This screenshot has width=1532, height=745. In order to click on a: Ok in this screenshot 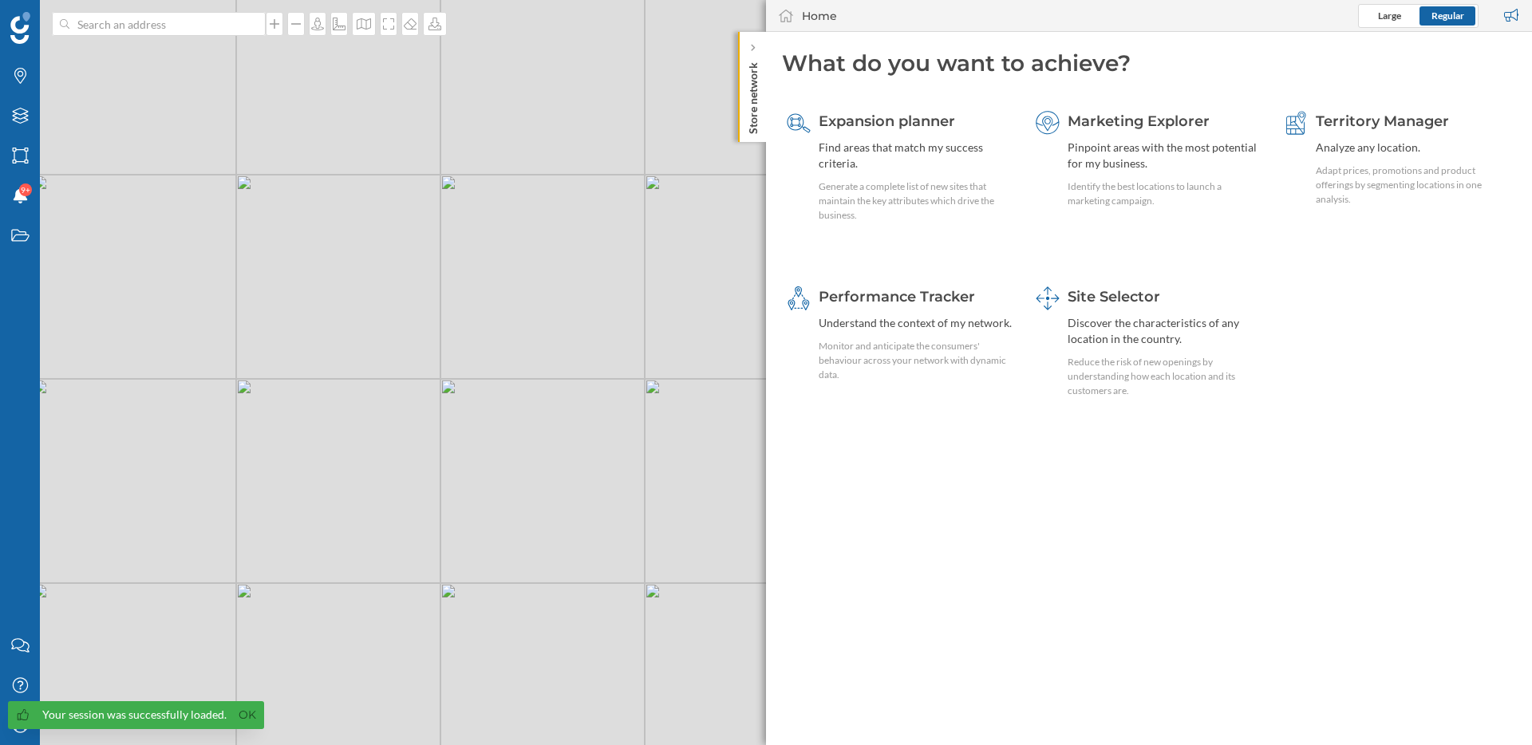, I will do `click(247, 715)`.